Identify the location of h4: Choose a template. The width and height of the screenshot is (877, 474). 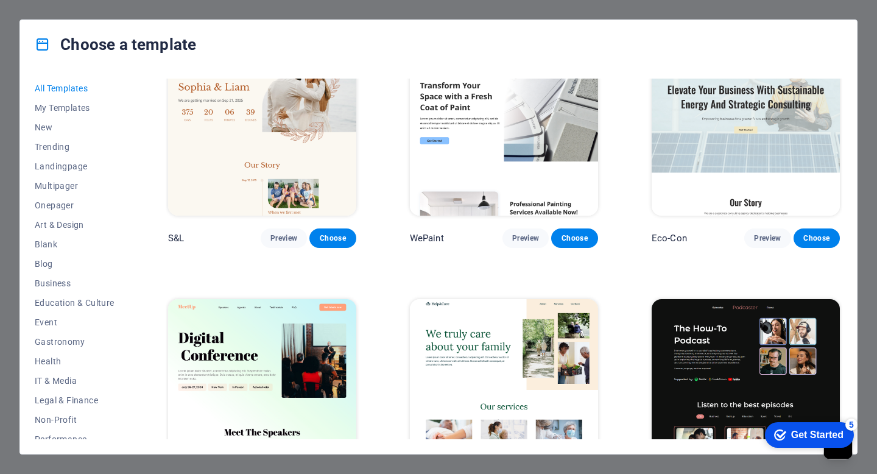
(115, 44).